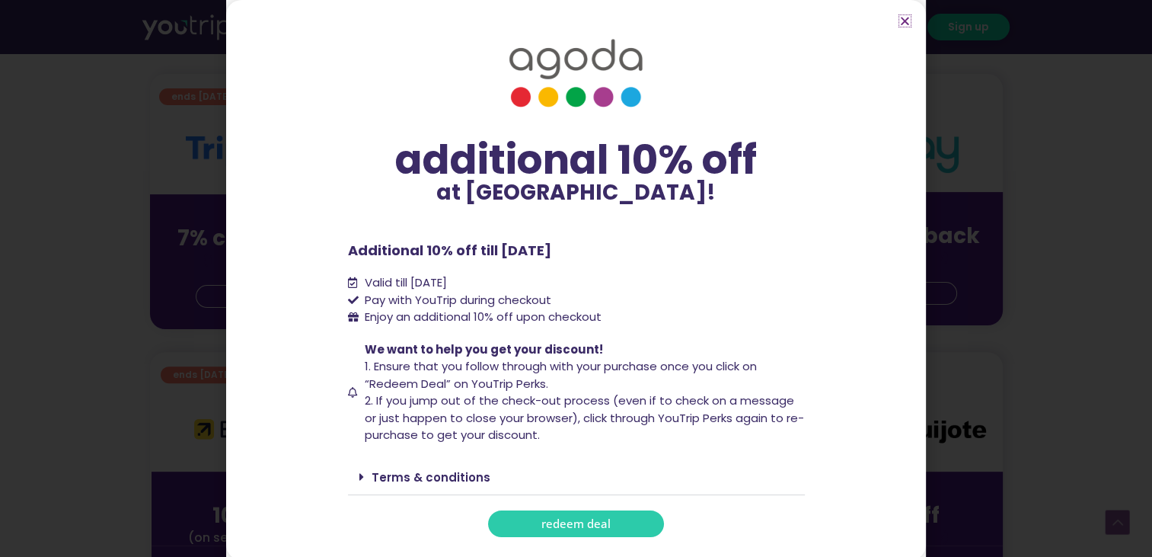 This screenshot has height=557, width=1152. What do you see at coordinates (431, 477) in the screenshot?
I see `a: Terms & conditions` at bounding box center [431, 477].